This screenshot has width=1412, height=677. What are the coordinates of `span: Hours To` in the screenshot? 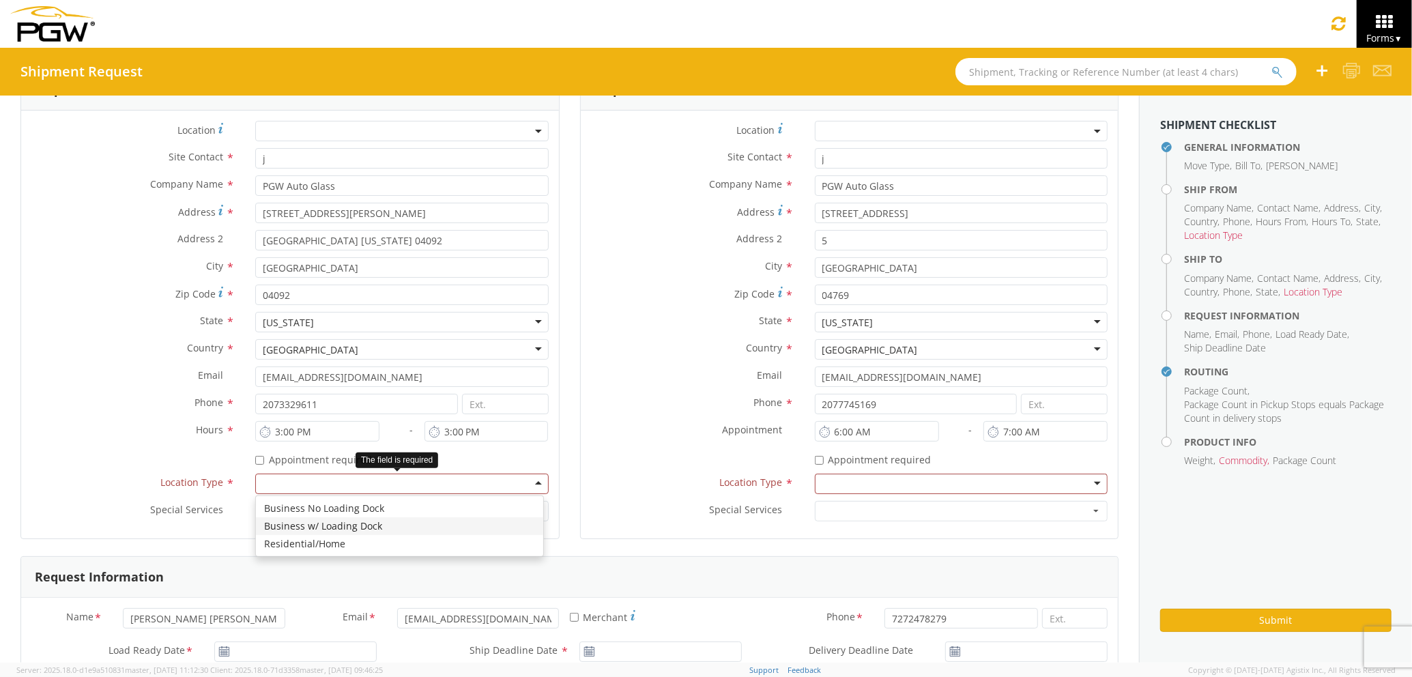 It's located at (1331, 221).